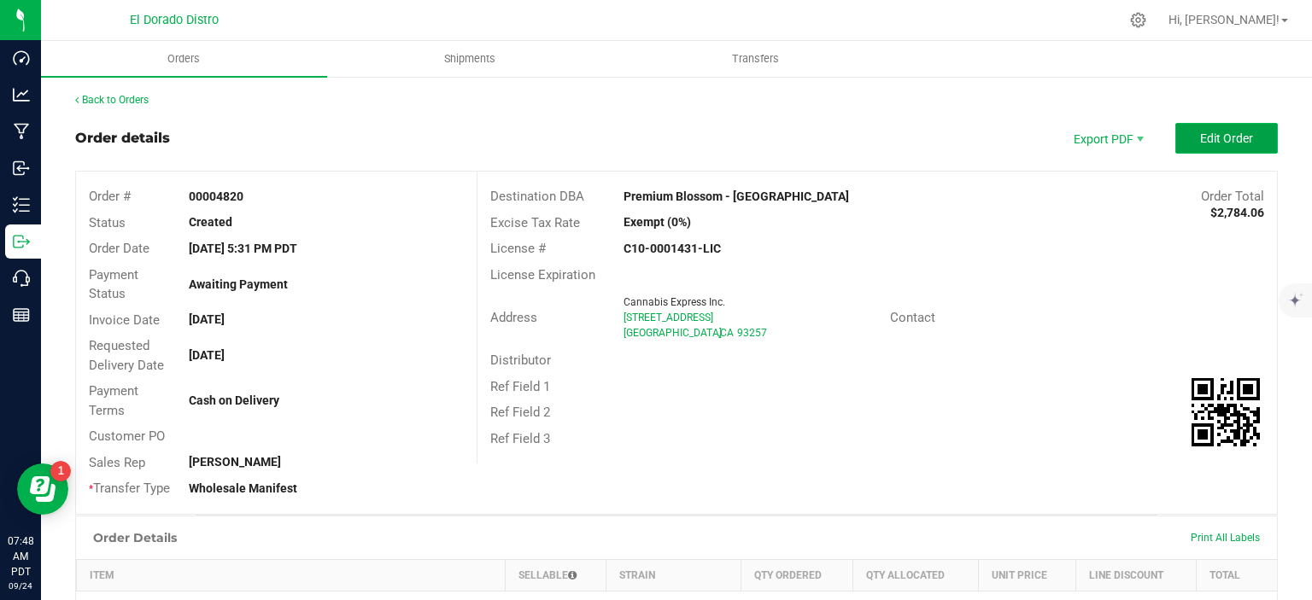 This screenshot has width=1312, height=600. What do you see at coordinates (210, 222) in the screenshot?
I see `strong: Created` at bounding box center [210, 222].